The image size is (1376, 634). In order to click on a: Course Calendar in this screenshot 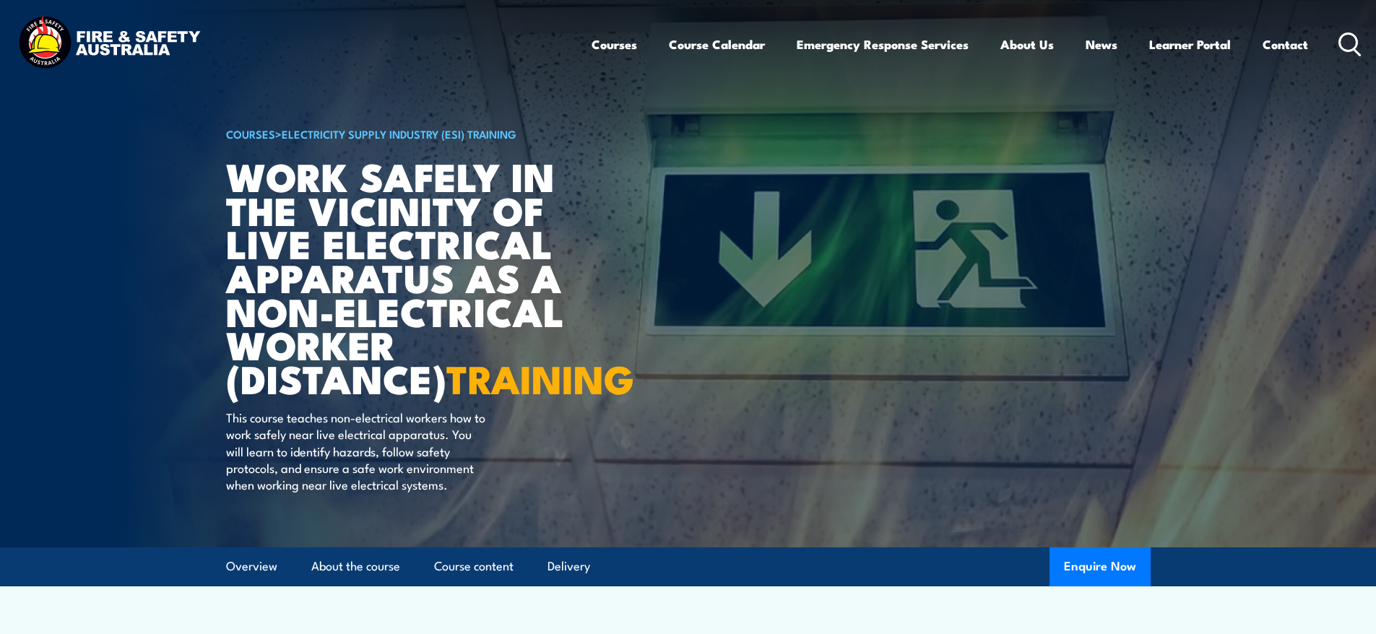, I will do `click(717, 44)`.